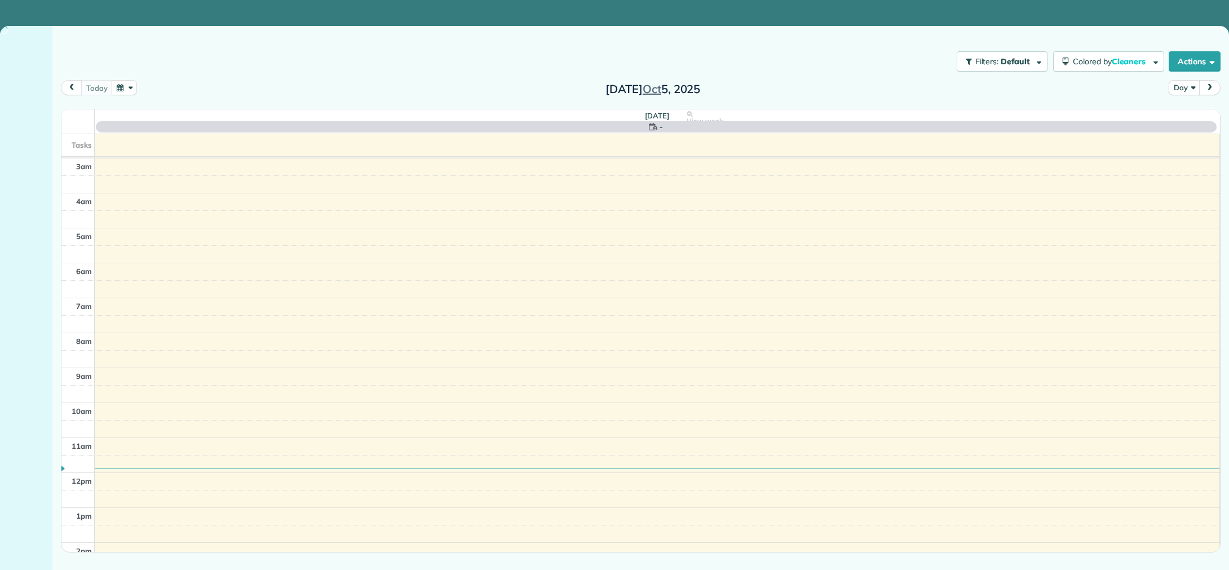 Image resolution: width=1229 pixels, height=570 pixels. I want to click on span: 9am, so click(84, 376).